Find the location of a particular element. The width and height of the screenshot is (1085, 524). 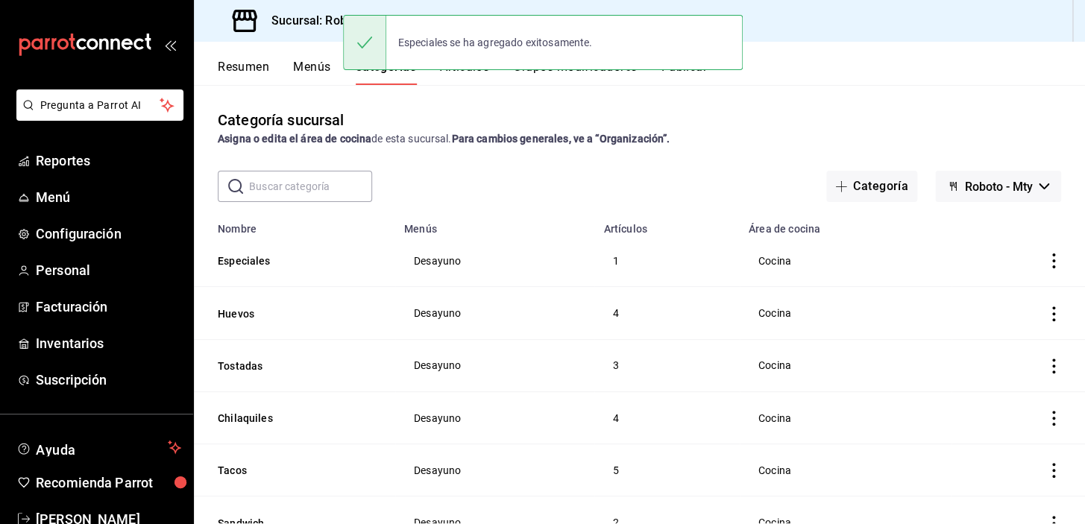

button: Menús is located at coordinates (312, 72).